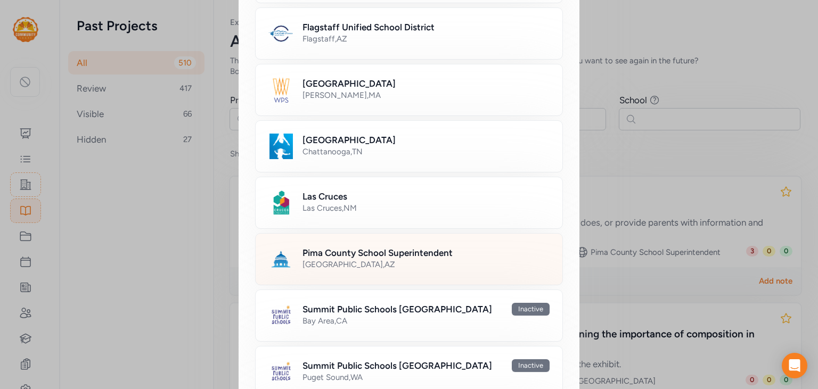  Describe the element at coordinates (426, 152) in the screenshot. I see `div: Chattanooga , TN` at that location.